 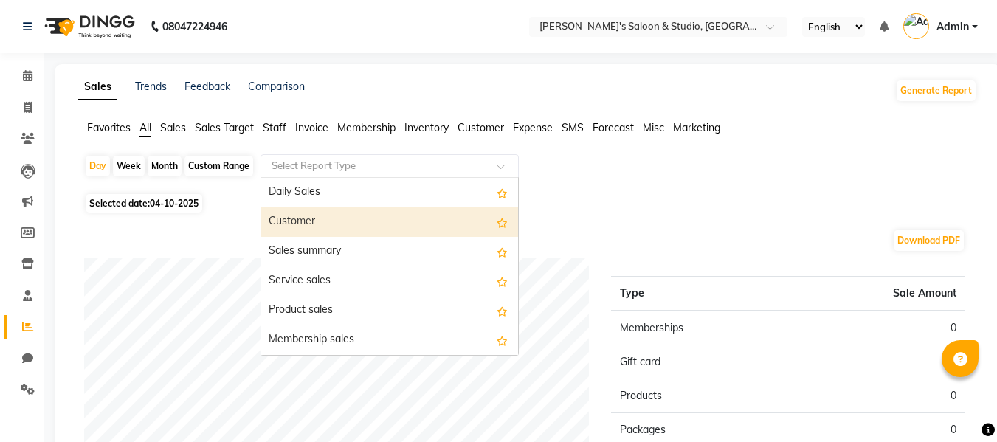 What do you see at coordinates (207, 86) in the screenshot?
I see `a: Feedback` at bounding box center [207, 86].